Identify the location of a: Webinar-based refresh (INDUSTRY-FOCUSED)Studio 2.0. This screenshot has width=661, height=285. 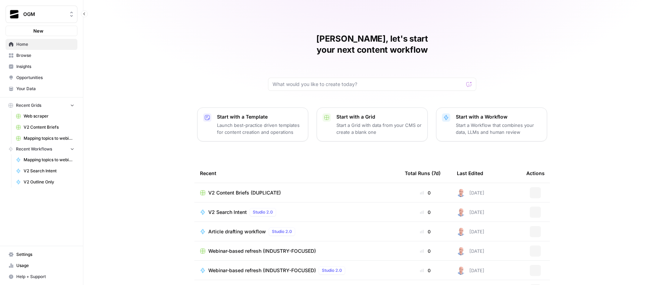
(297, 271).